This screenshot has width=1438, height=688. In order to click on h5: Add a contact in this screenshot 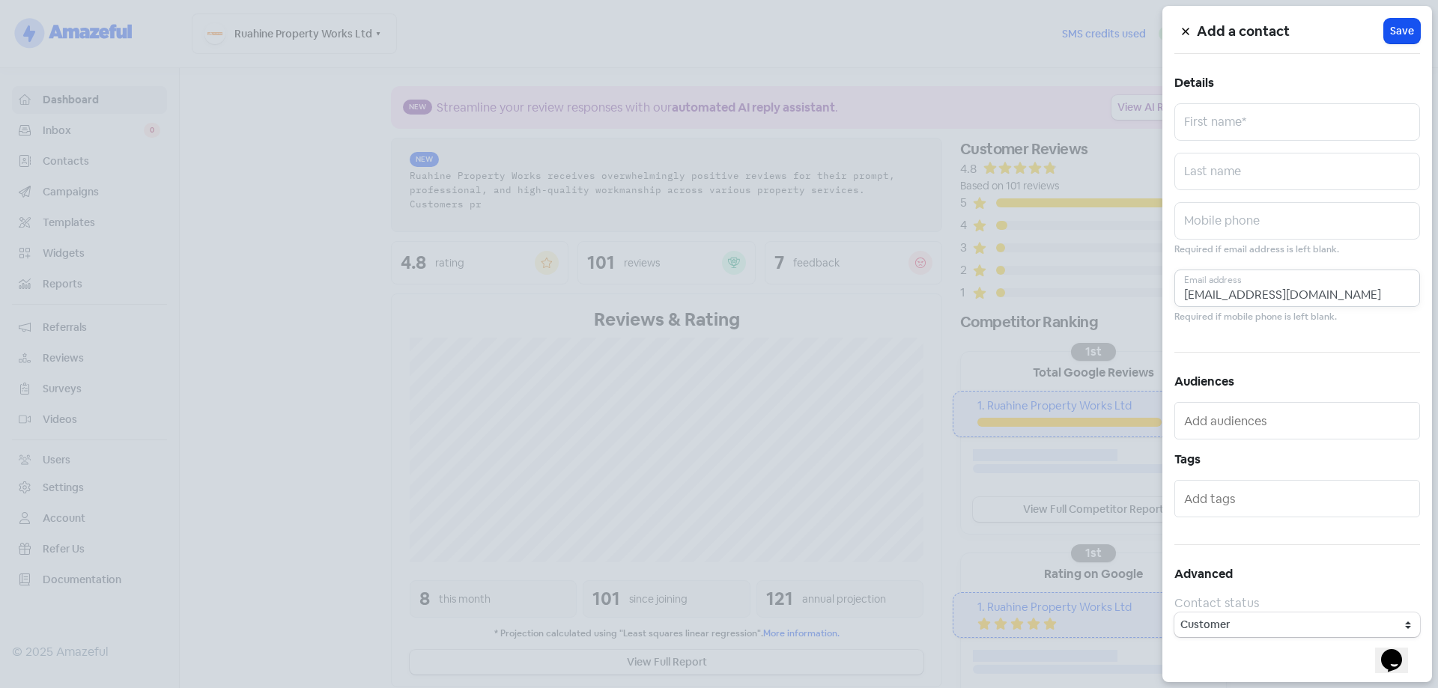, I will do `click(1291, 31)`.